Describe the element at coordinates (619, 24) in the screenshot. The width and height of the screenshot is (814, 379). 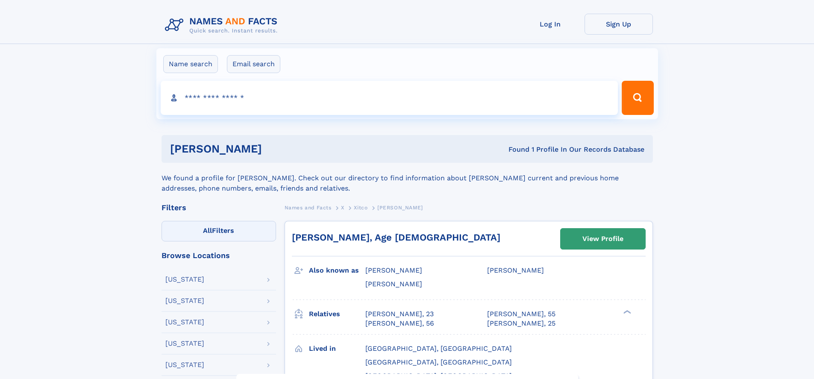
I see `a: Sign Up` at that location.